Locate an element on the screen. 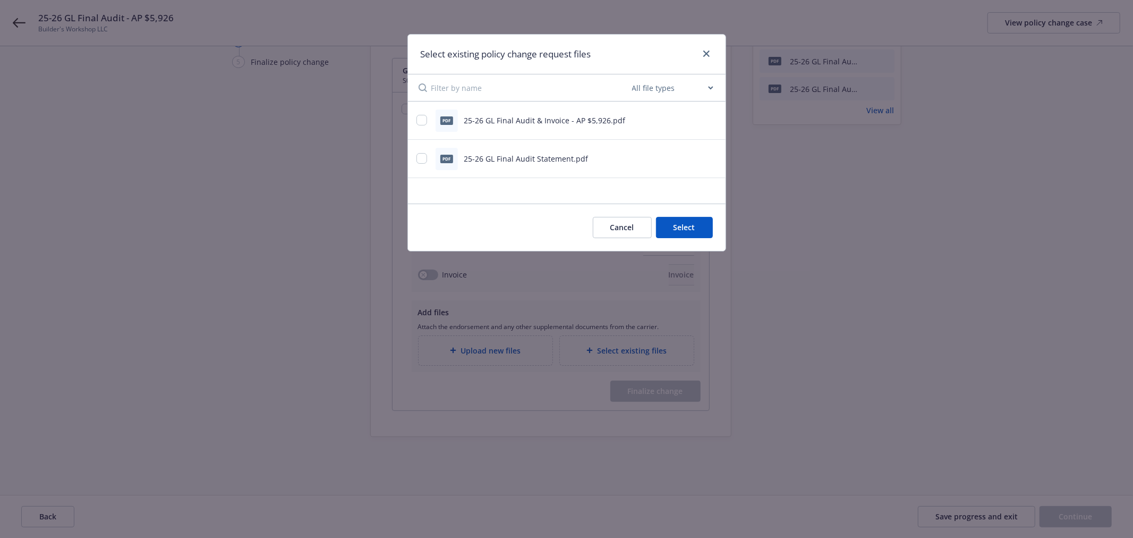 Image resolution: width=1133 pixels, height=538 pixels. h1: Select existing policy change request files is located at coordinates (506, 54).